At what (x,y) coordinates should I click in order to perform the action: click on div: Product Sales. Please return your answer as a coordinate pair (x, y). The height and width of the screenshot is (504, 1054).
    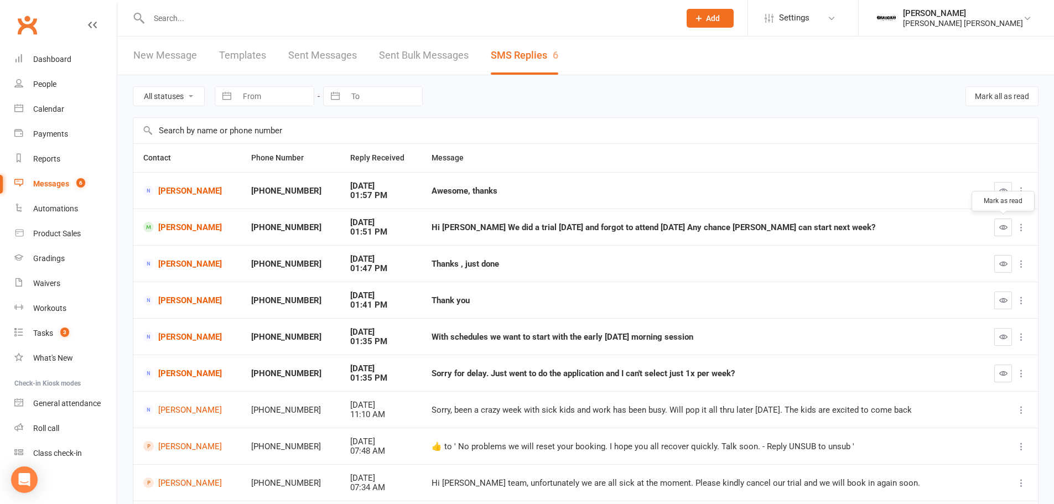
    Looking at the image, I should click on (57, 233).